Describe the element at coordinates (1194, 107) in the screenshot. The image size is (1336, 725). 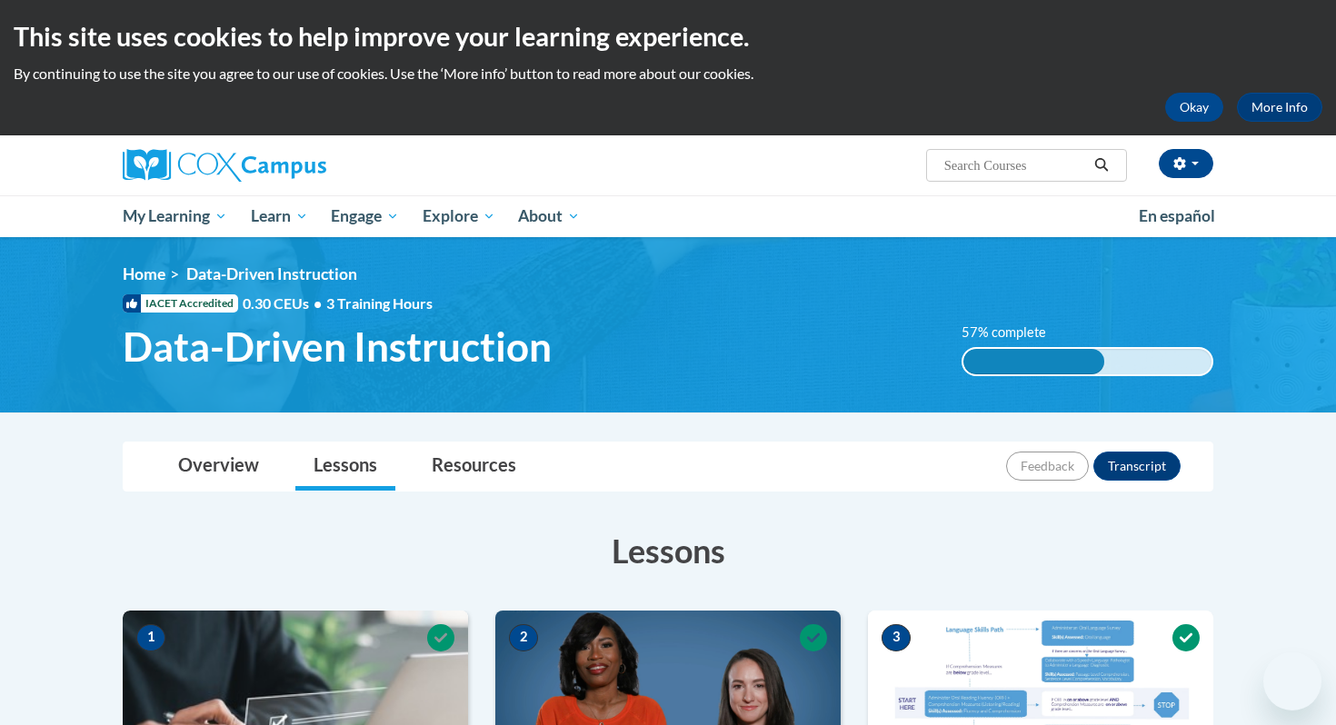
I see `button: Okay` at that location.